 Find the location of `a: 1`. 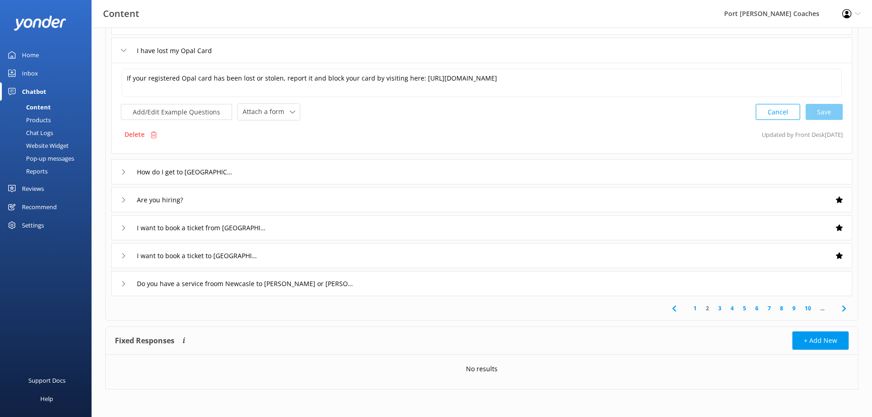

a: 1 is located at coordinates (695, 308).